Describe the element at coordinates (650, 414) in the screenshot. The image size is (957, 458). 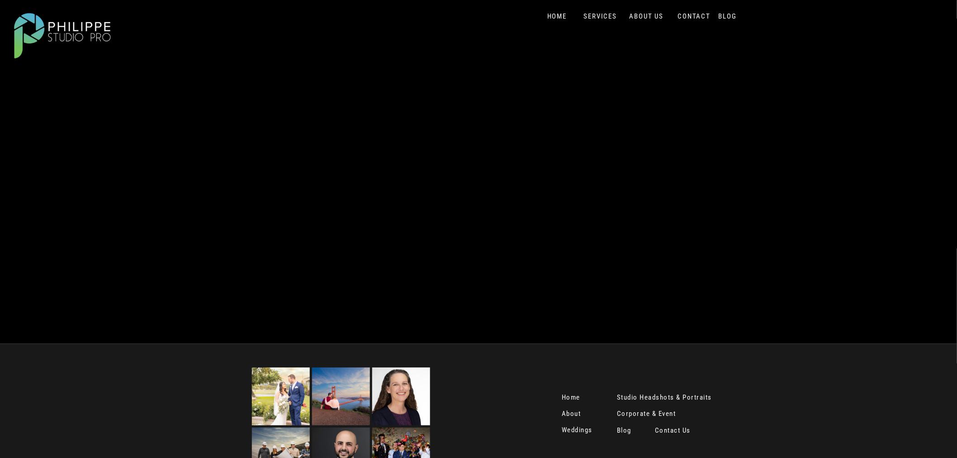
I see `a: Corporate & Event` at that location.